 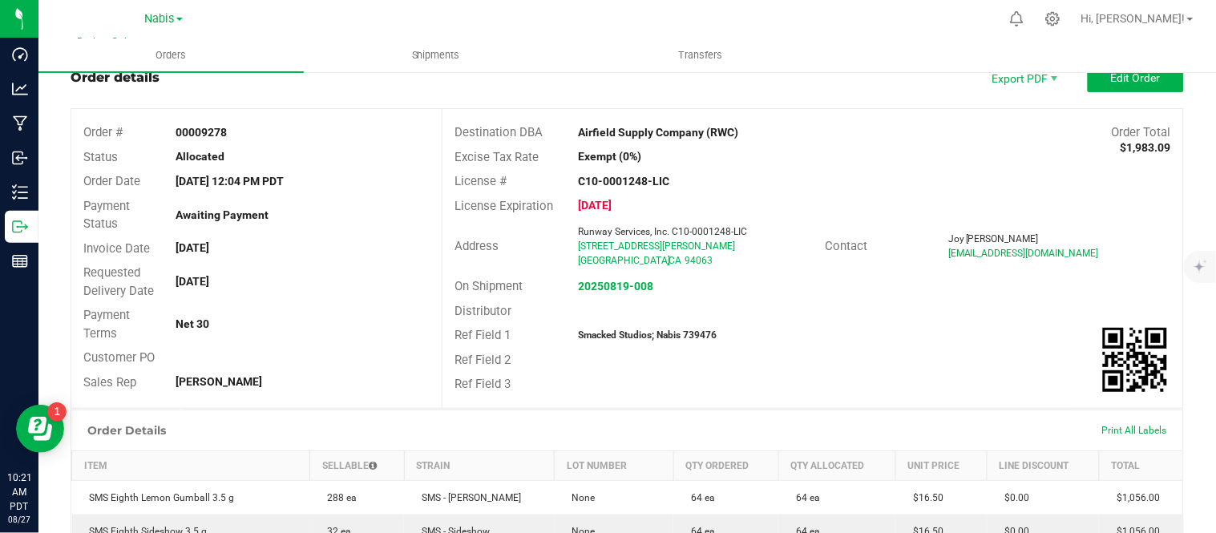 What do you see at coordinates (483, 311) in the screenshot?
I see `span: Distributor` at bounding box center [483, 311].